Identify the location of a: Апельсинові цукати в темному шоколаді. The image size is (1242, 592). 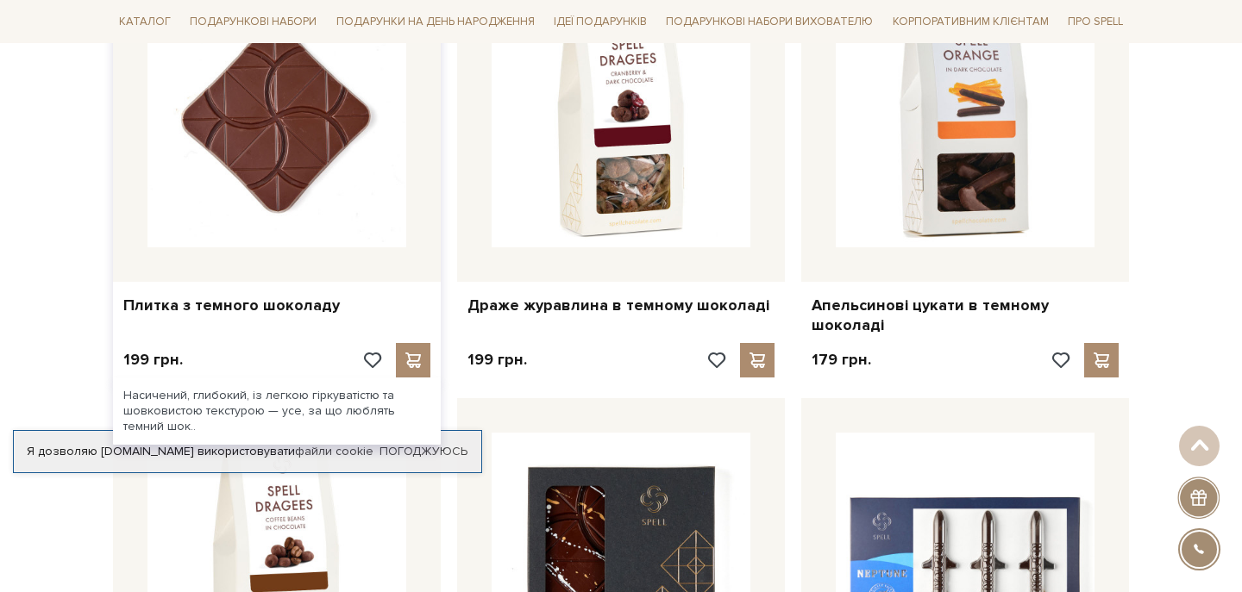
(965, 316).